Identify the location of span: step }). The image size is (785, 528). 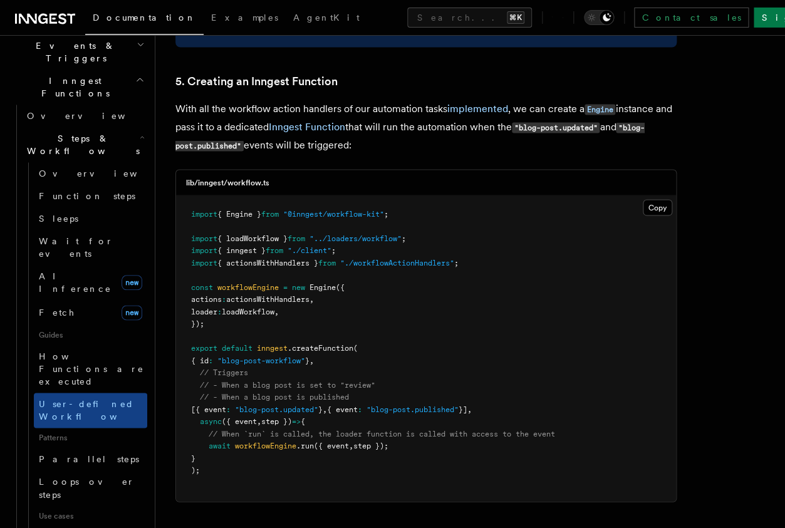
(276, 421).